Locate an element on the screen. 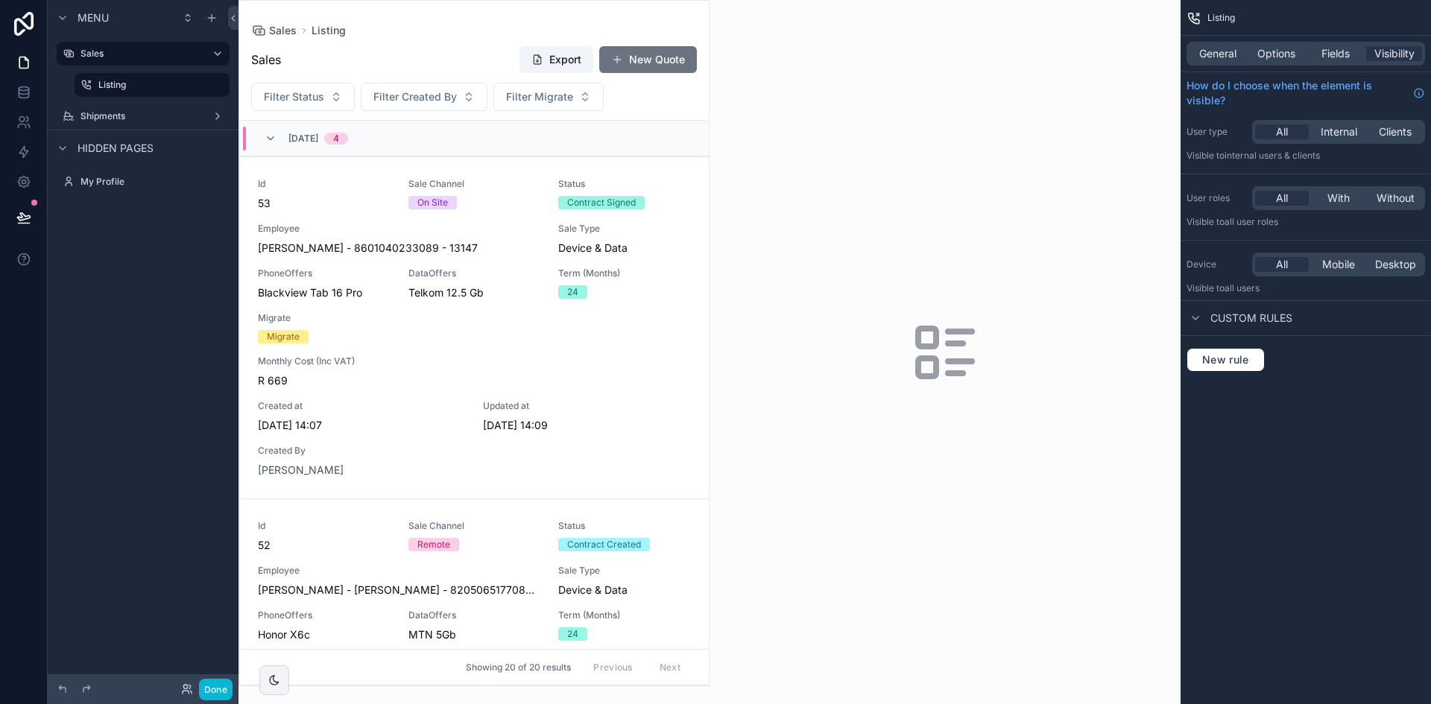  span: Internal users & clients is located at coordinates (1272, 155).